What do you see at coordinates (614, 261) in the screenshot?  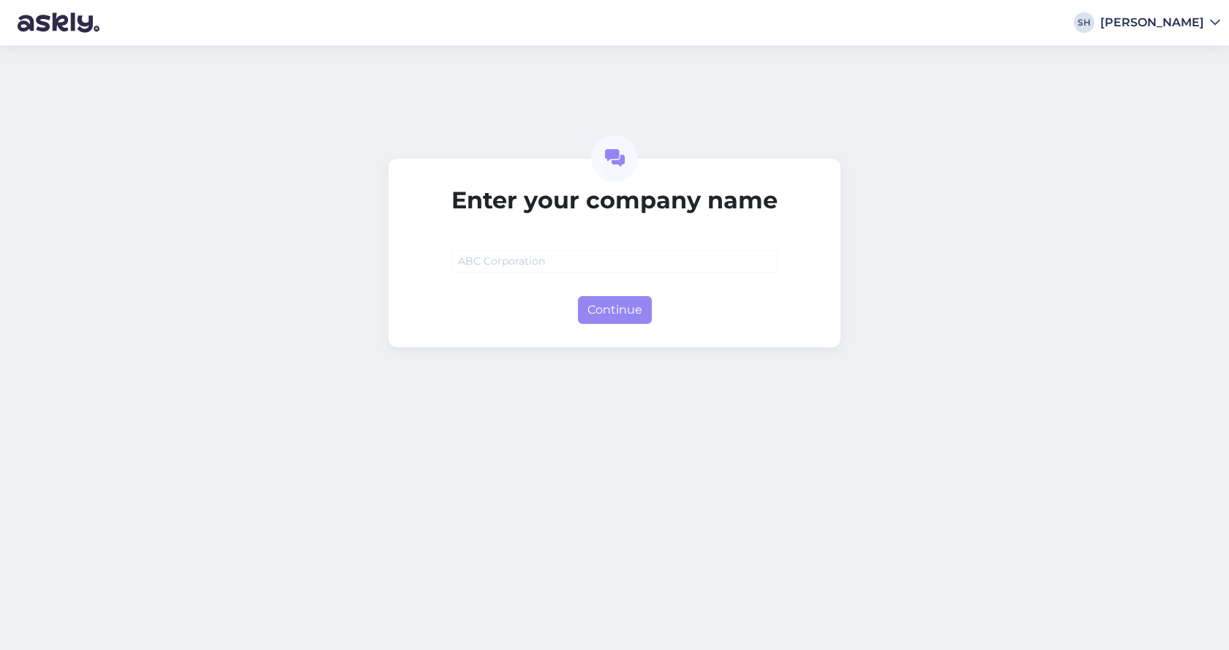 I see `input: ABC Corporation` at bounding box center [614, 261].